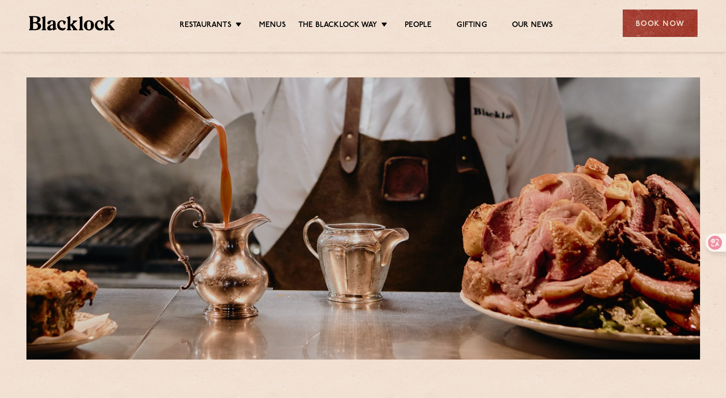 The height and width of the screenshot is (398, 726). What do you see at coordinates (472, 26) in the screenshot?
I see `a: Gifting` at bounding box center [472, 26].